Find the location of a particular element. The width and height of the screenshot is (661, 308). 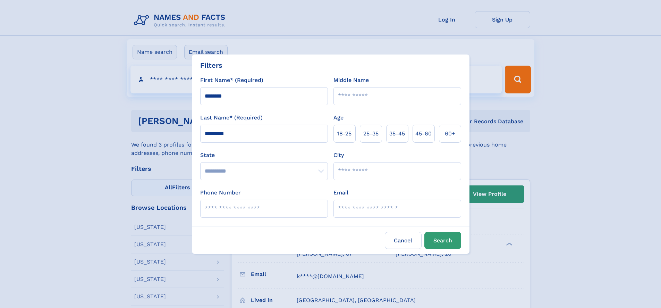

span: 60+ is located at coordinates (450, 134).